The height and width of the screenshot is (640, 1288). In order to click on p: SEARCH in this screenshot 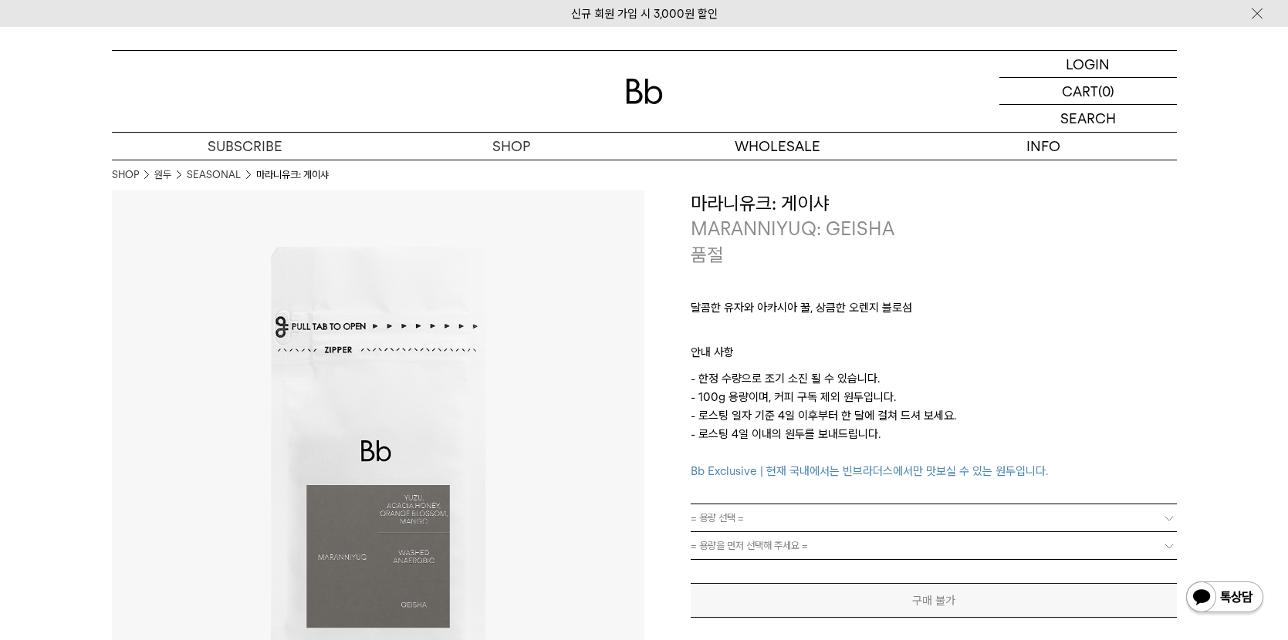, I will do `click(1088, 118)`.